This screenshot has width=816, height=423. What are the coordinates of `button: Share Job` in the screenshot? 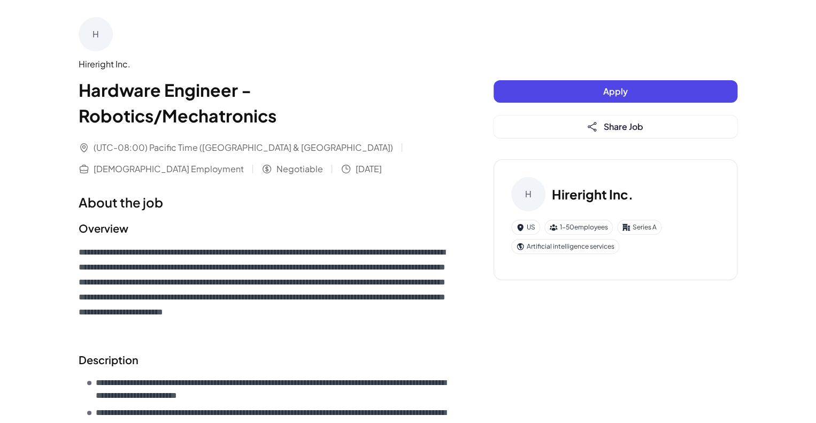 It's located at (616, 127).